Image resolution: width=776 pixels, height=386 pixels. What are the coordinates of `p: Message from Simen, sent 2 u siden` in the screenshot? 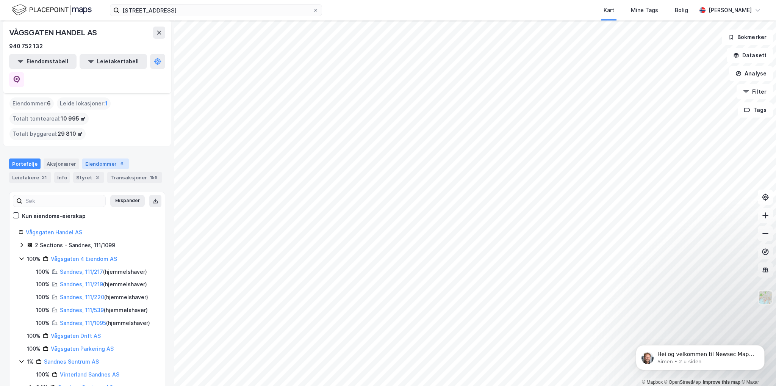 It's located at (82, 33).